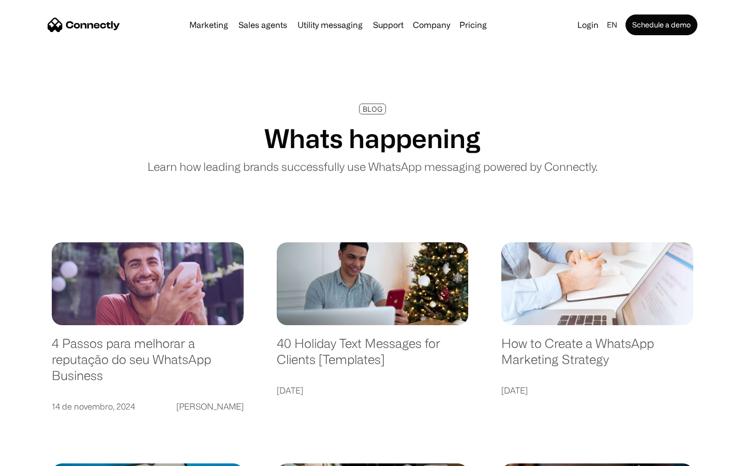 Image resolution: width=745 pixels, height=466 pixels. What do you see at coordinates (473, 25) in the screenshot?
I see `a: Pricing` at bounding box center [473, 25].